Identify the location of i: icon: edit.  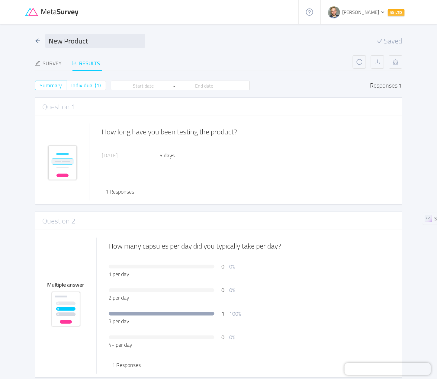
(38, 63).